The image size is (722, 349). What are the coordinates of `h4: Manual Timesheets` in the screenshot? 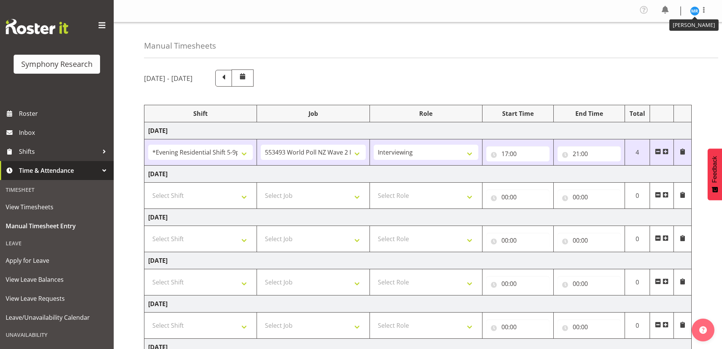 It's located at (180, 46).